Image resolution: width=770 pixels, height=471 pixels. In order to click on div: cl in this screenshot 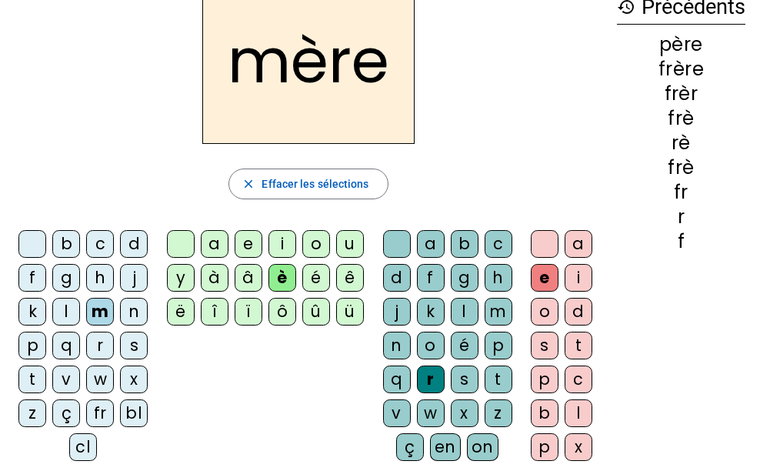, I will do `click(83, 447)`.